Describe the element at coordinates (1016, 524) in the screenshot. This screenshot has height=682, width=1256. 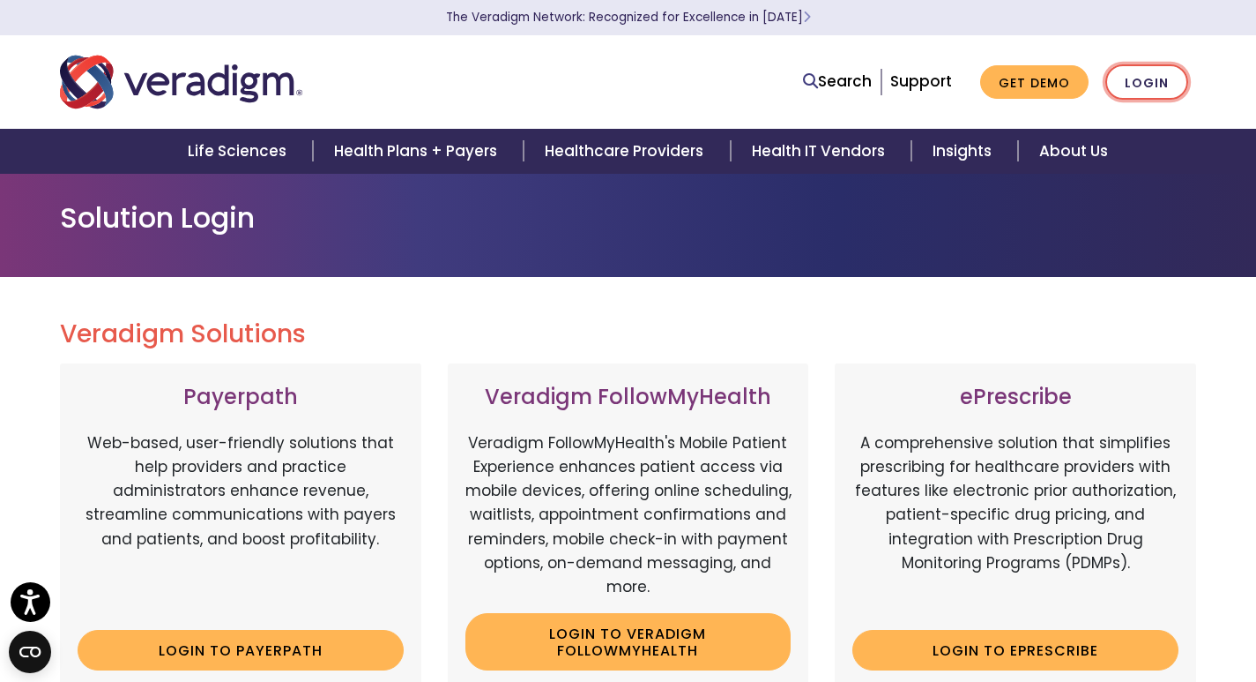
I see `p: A comprehensive solution that simplifies prescribing for healthcare providers with features like ...` at that location.